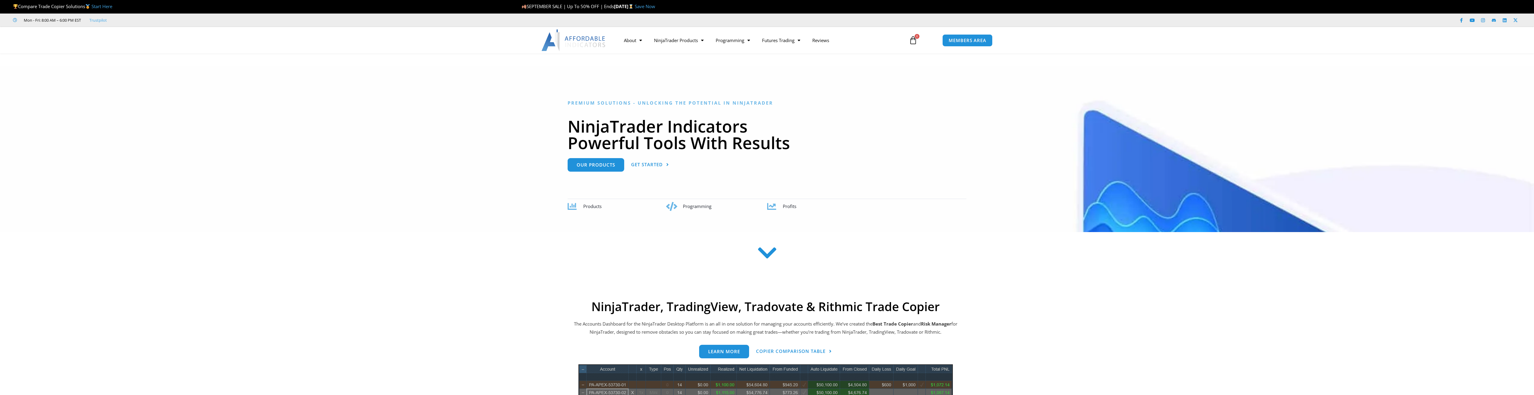  I want to click on span: Profits, so click(789, 206).